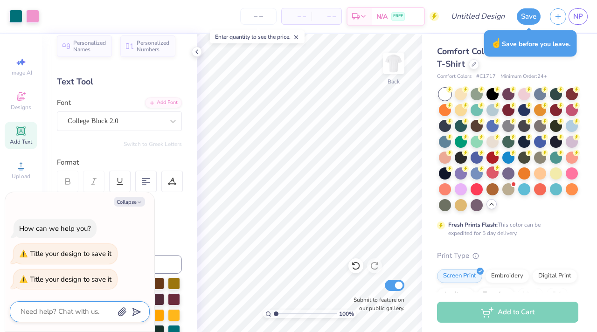  Describe the element at coordinates (377, 304) in the screenshot. I see `label: Submit to feature on our public gallery.` at that location.